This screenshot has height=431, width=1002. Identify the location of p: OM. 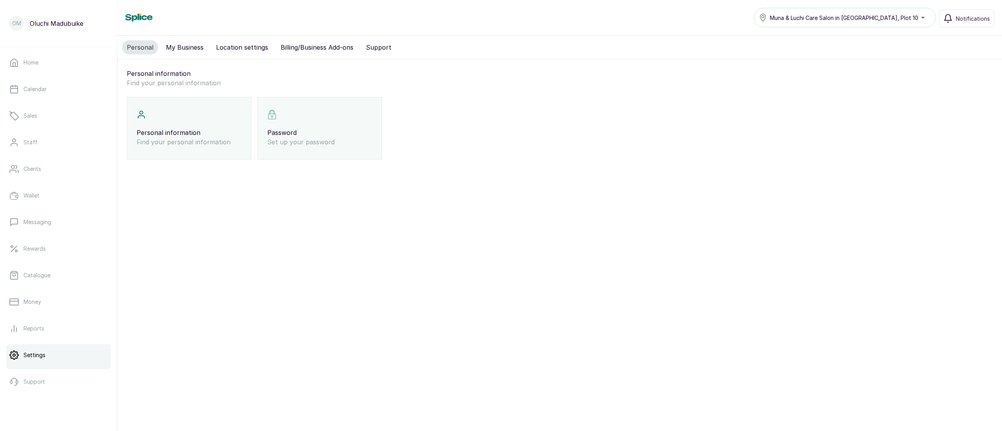
(16, 23).